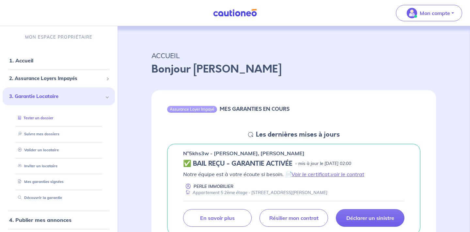  Describe the element at coordinates (59, 118) in the screenshot. I see `div: Tester un dossier` at that location.